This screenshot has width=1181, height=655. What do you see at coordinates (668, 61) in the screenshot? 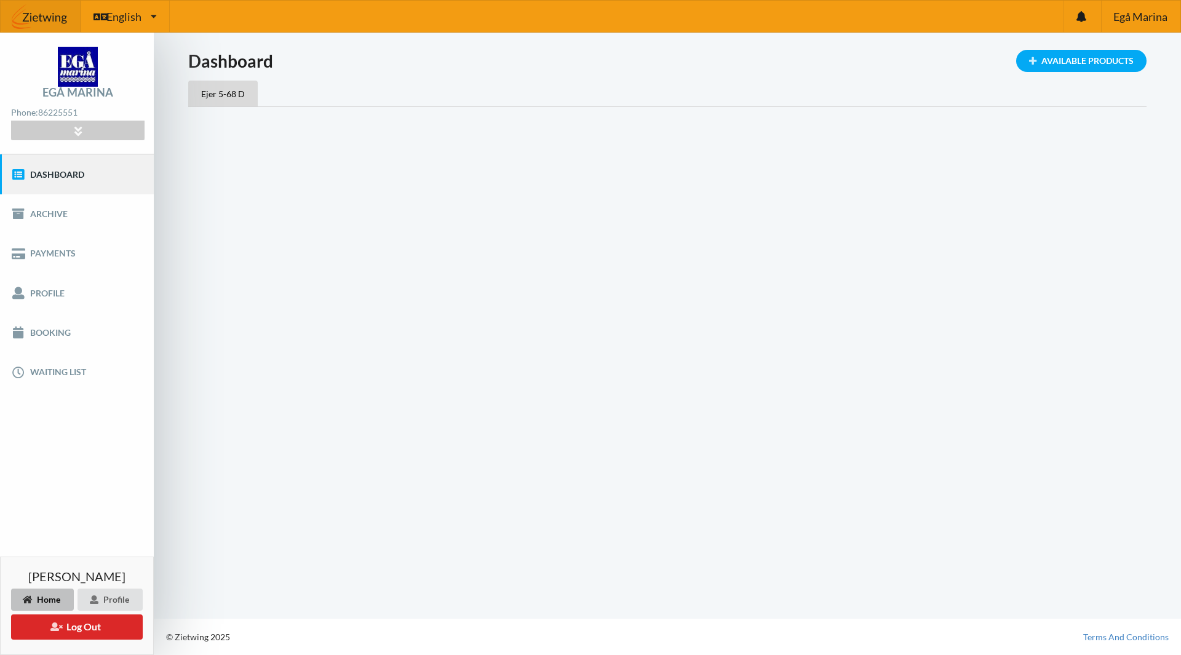
I see `h1: Dashboard` at bounding box center [668, 61].